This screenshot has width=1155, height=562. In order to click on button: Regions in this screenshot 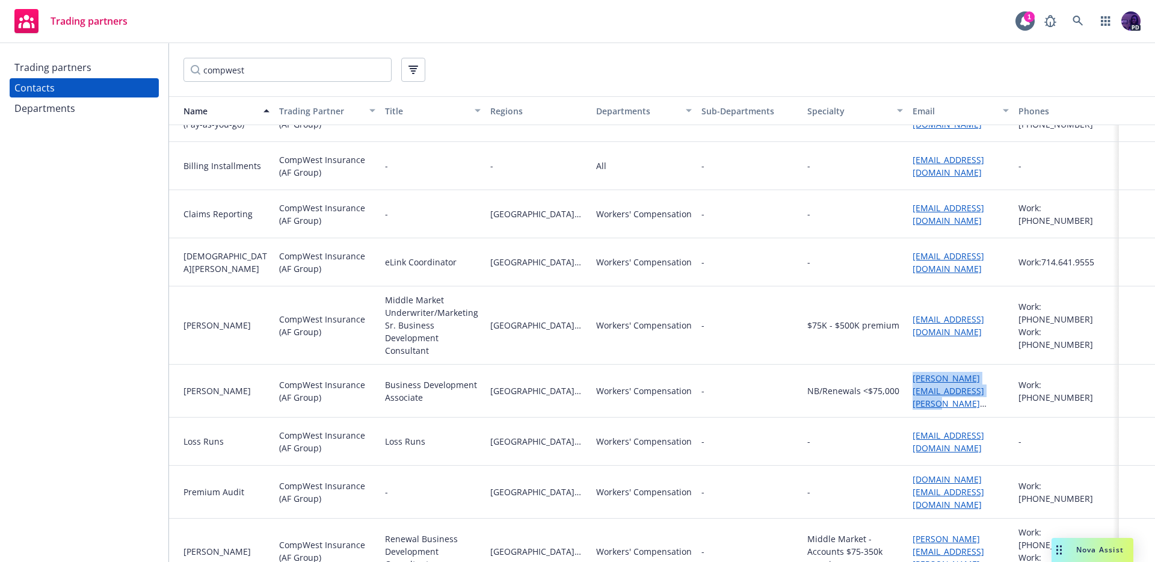, I will do `click(538, 111)`.